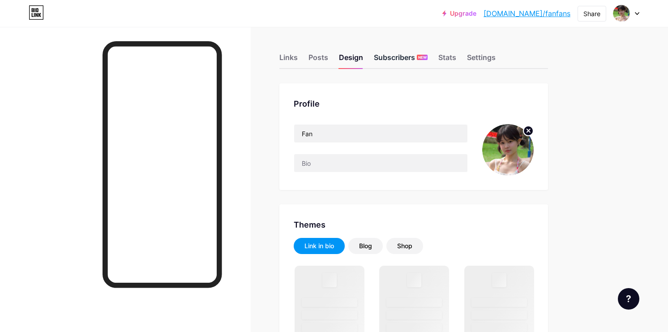 This screenshot has width=668, height=332. I want to click on div: Stats, so click(447, 60).